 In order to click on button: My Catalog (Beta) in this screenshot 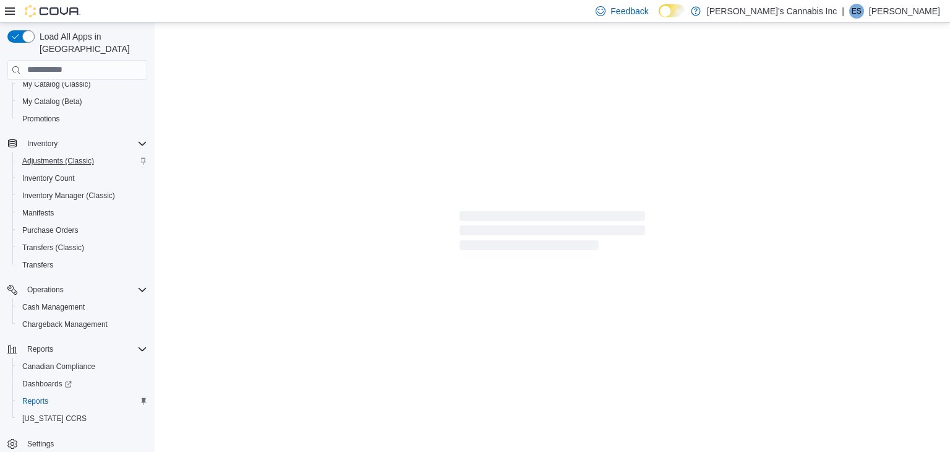, I will do `click(82, 101)`.